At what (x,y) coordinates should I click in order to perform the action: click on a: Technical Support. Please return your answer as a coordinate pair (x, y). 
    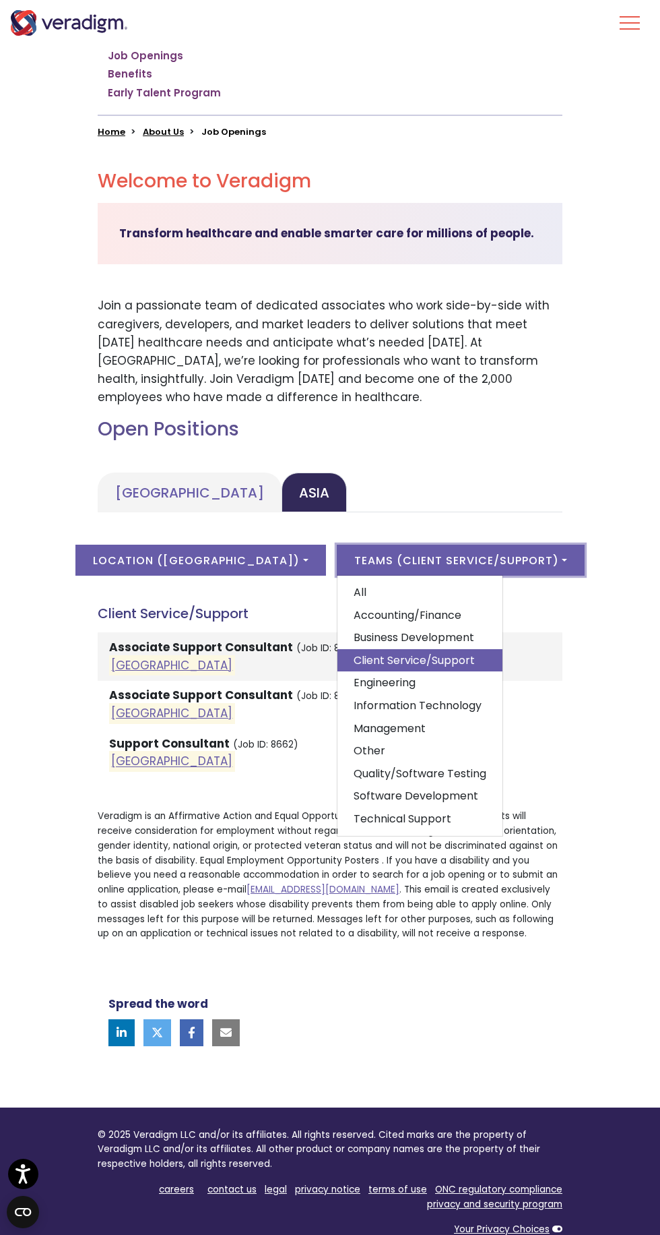
    Looking at the image, I should click on (420, 819).